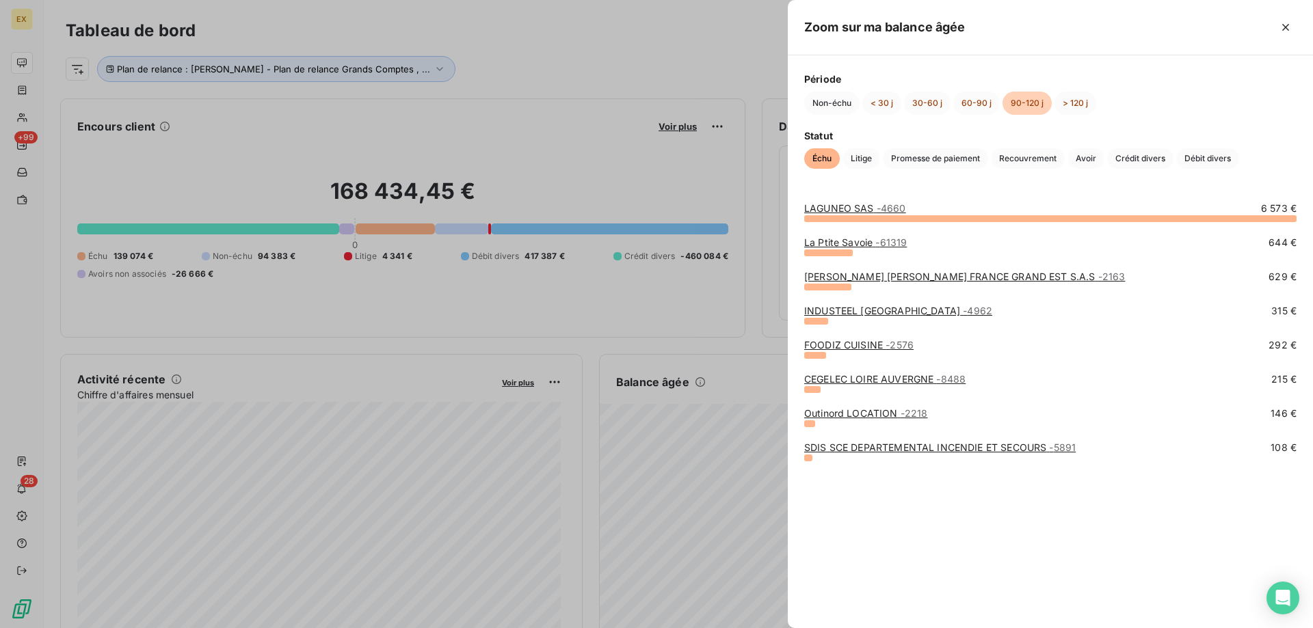  What do you see at coordinates (1028, 159) in the screenshot?
I see `span: Recouvrement` at bounding box center [1028, 159].